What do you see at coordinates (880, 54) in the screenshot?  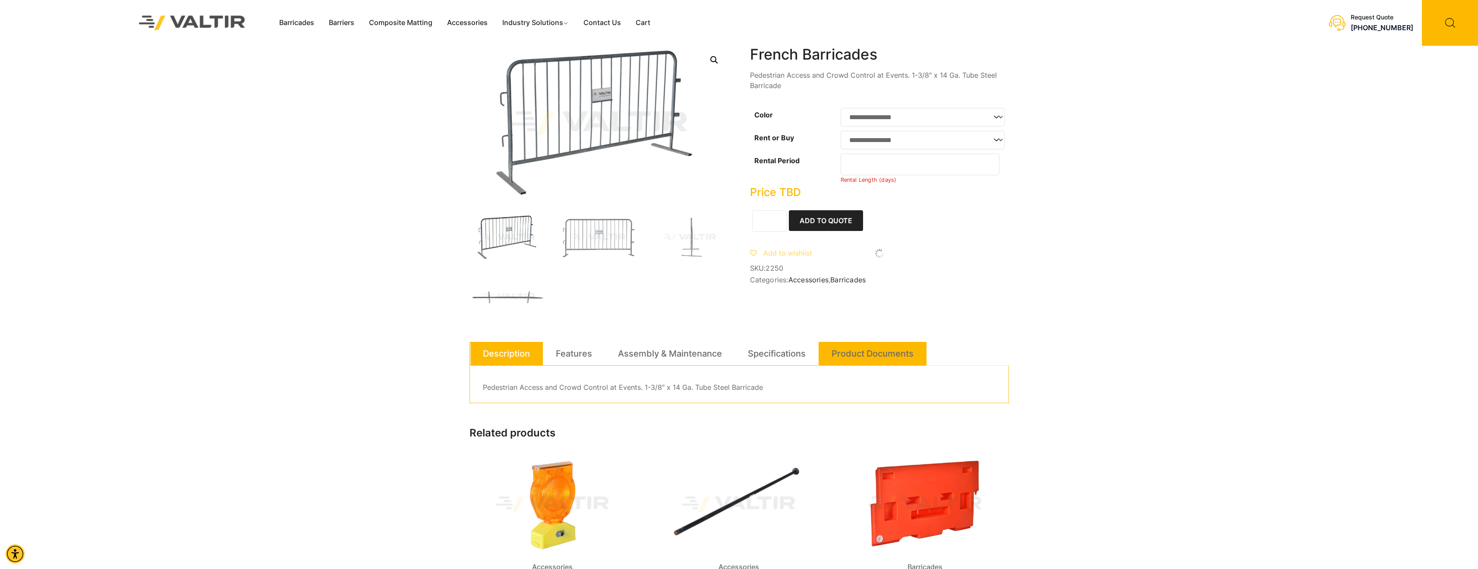 I see `h1: French Barricades` at bounding box center [880, 54].